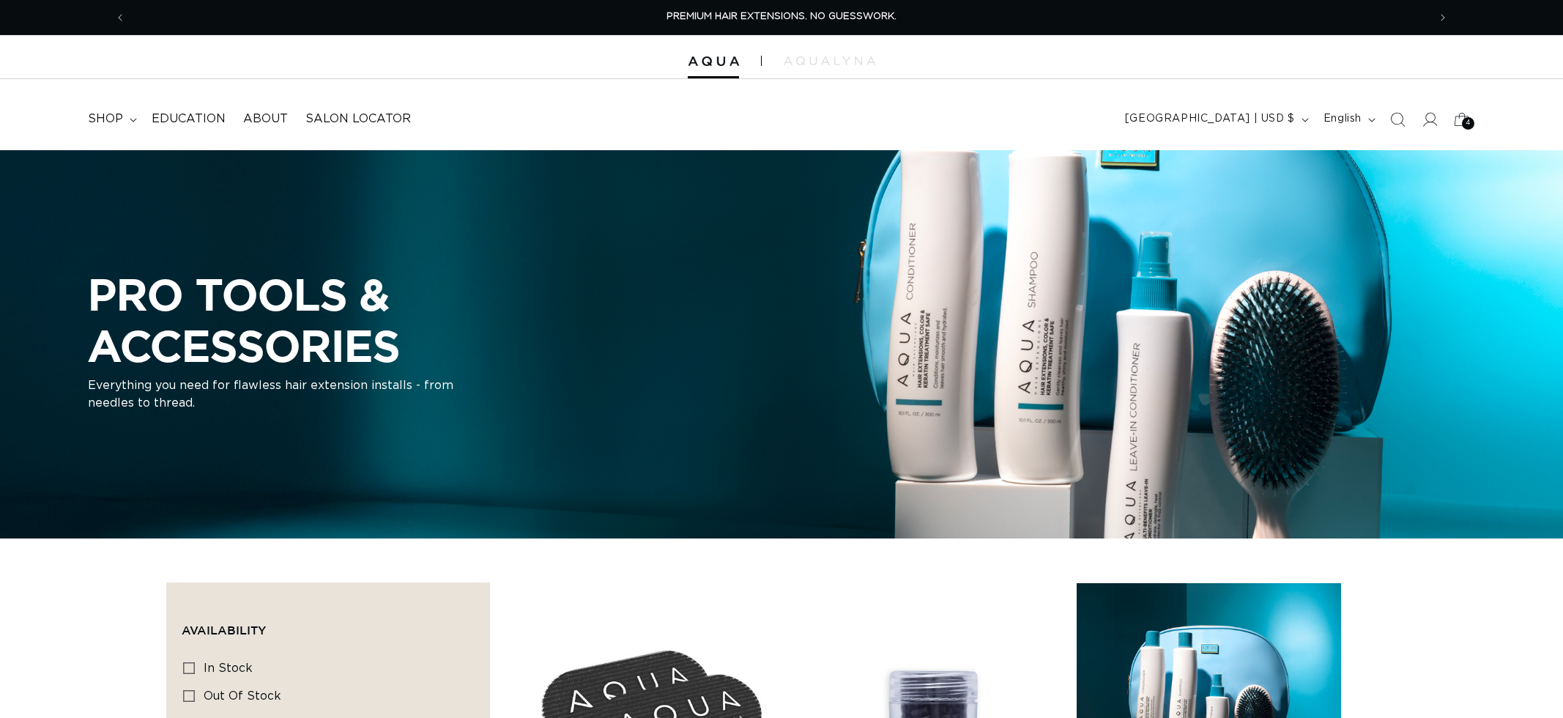 The width and height of the screenshot is (1563, 718). Describe the element at coordinates (120, 18) in the screenshot. I see `button: Previous announcement` at that location.